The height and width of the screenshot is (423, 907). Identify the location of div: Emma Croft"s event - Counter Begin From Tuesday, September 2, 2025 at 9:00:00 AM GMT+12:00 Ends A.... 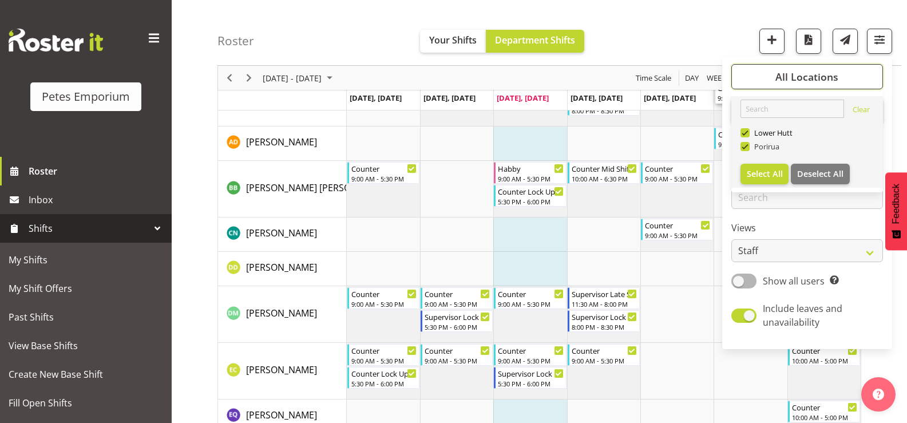
(457, 355).